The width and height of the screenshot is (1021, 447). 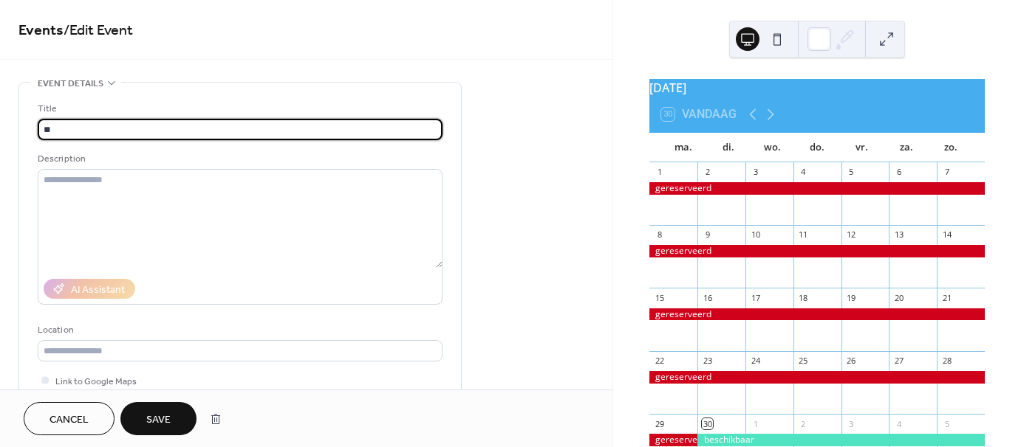 I want to click on div: 27, so click(x=898, y=361).